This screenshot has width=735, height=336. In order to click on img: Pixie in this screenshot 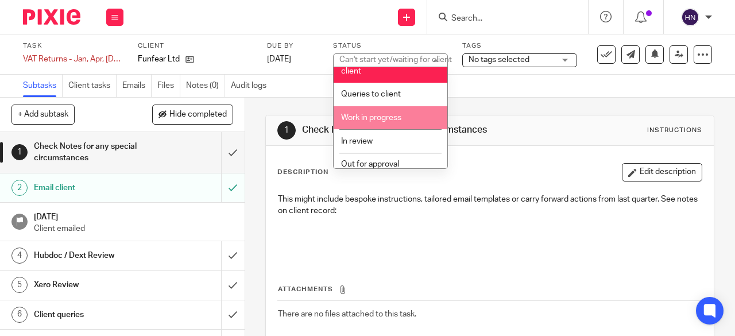, I will do `click(52, 17)`.